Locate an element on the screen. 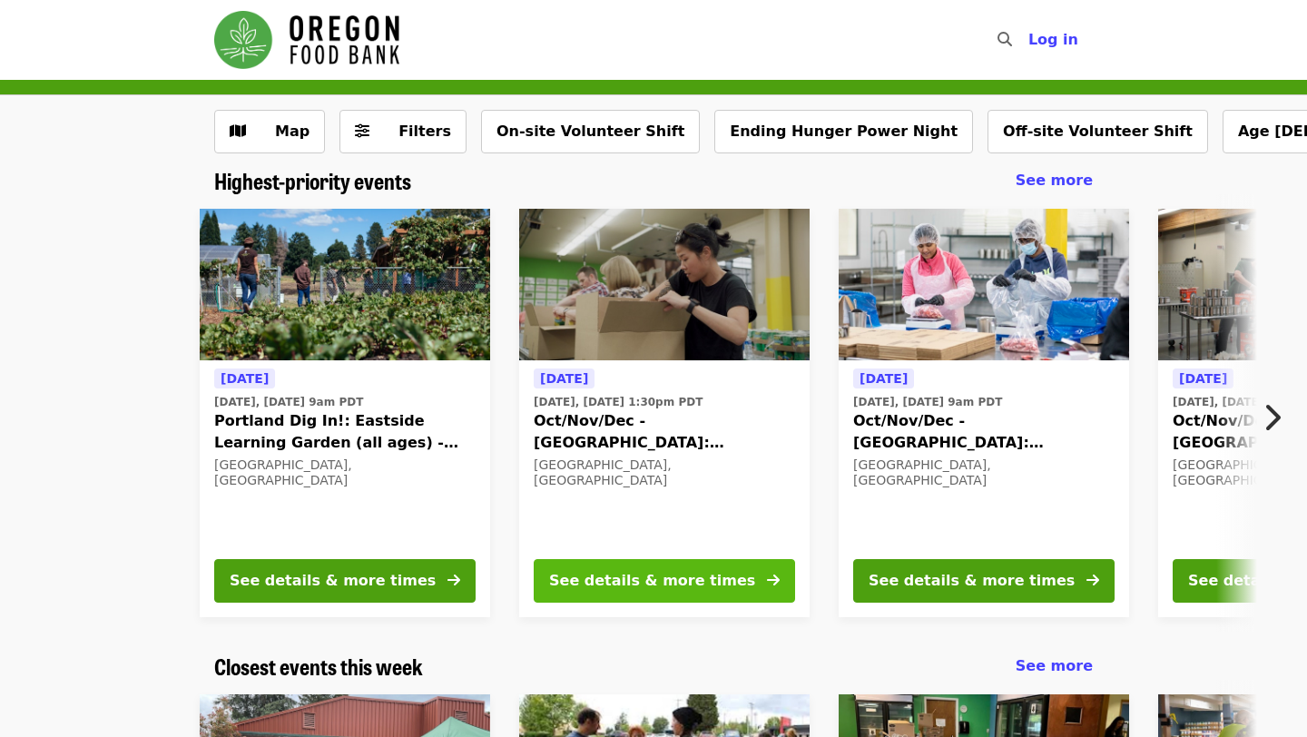  div: Closest events this week is located at coordinates (654, 666).